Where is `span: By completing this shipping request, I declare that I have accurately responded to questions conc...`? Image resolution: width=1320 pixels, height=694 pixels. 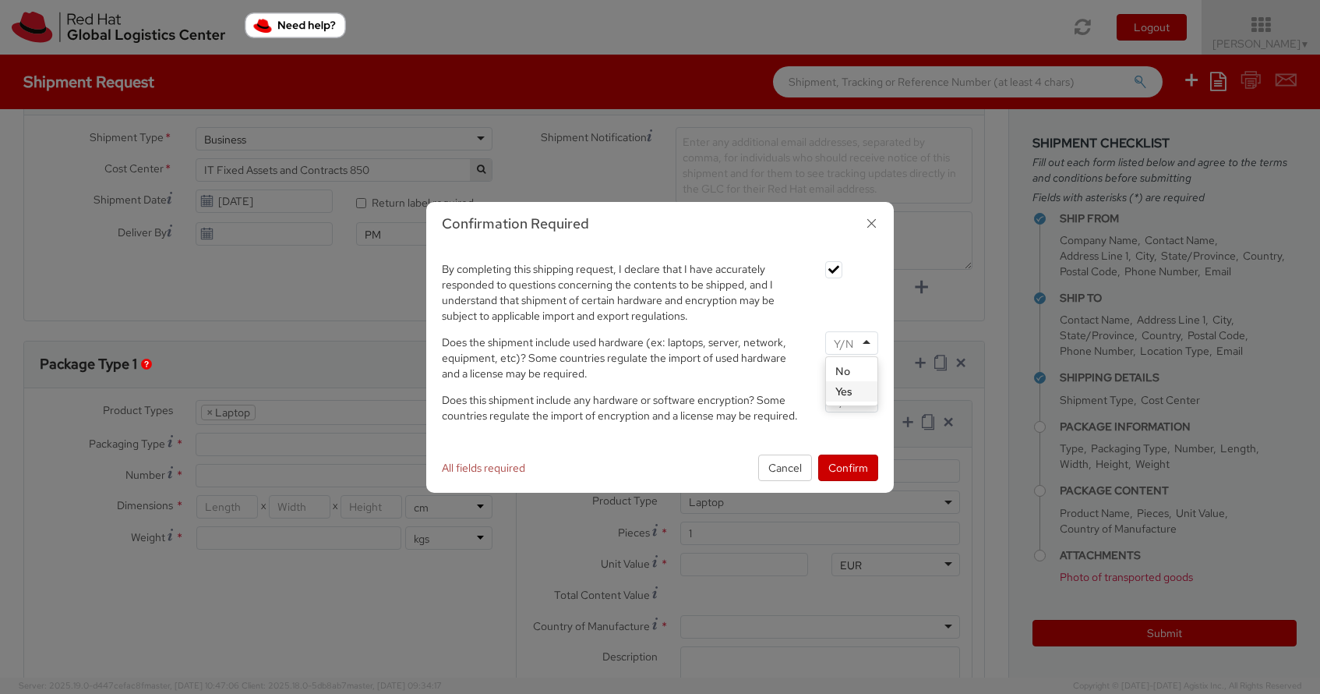
span: By completing this shipping request, I declare that I have accurately responded to questions conc... is located at coordinates (608, 292).